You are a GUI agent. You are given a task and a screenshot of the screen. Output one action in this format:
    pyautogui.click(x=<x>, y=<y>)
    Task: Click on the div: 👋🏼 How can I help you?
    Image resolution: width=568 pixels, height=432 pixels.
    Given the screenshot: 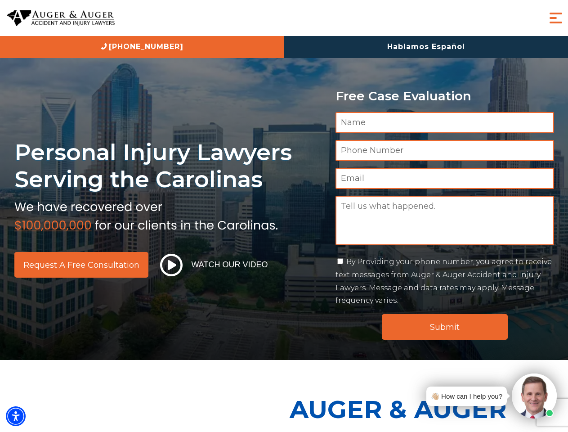 What is the action you would take?
    pyautogui.click(x=466, y=396)
    